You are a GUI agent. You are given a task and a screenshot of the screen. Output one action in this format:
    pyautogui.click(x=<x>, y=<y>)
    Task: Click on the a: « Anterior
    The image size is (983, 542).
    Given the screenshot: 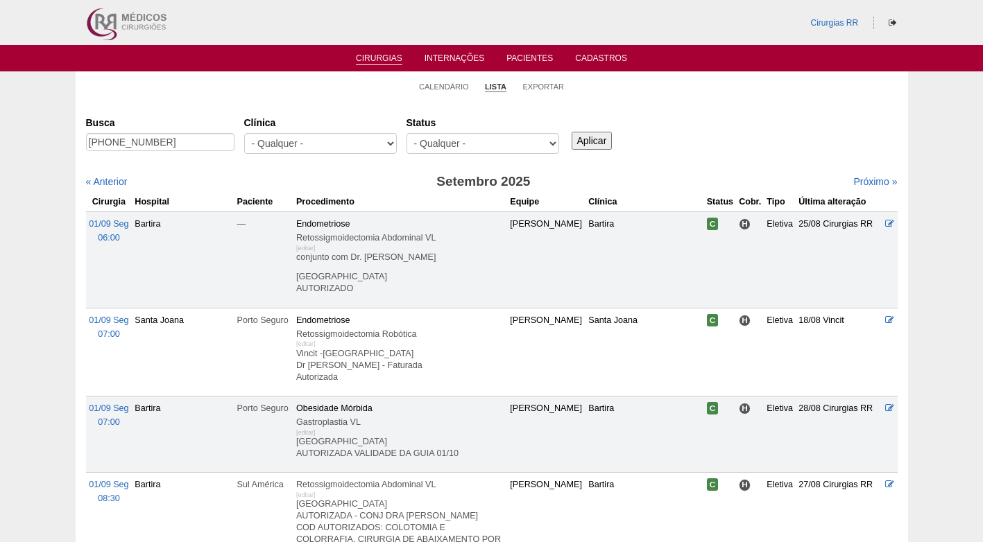 What is the action you would take?
    pyautogui.click(x=107, y=182)
    